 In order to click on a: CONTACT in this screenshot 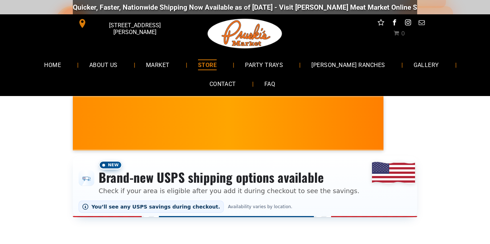, I will do `click(223, 84)`.